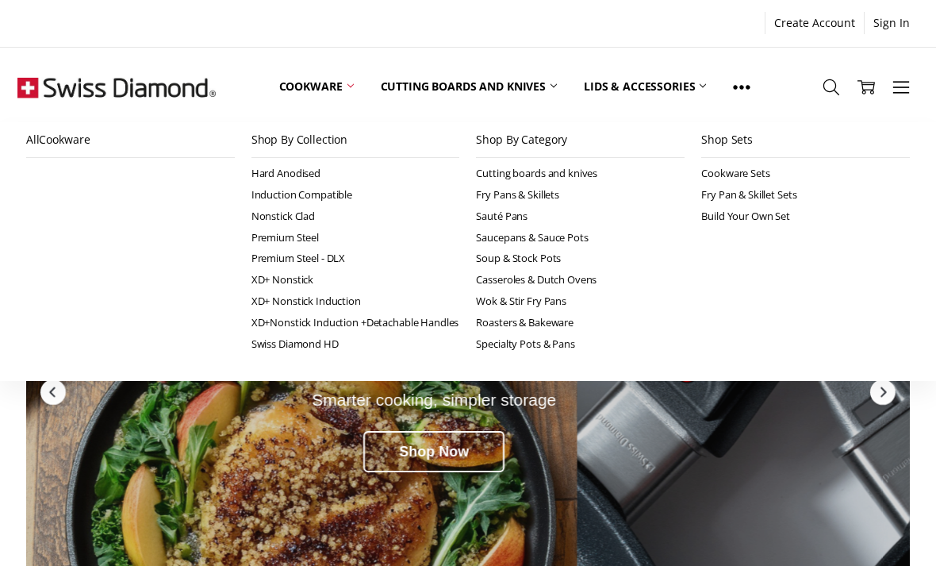 Image resolution: width=936 pixels, height=566 pixels. I want to click on a: Lids & Accessories, so click(645, 86).